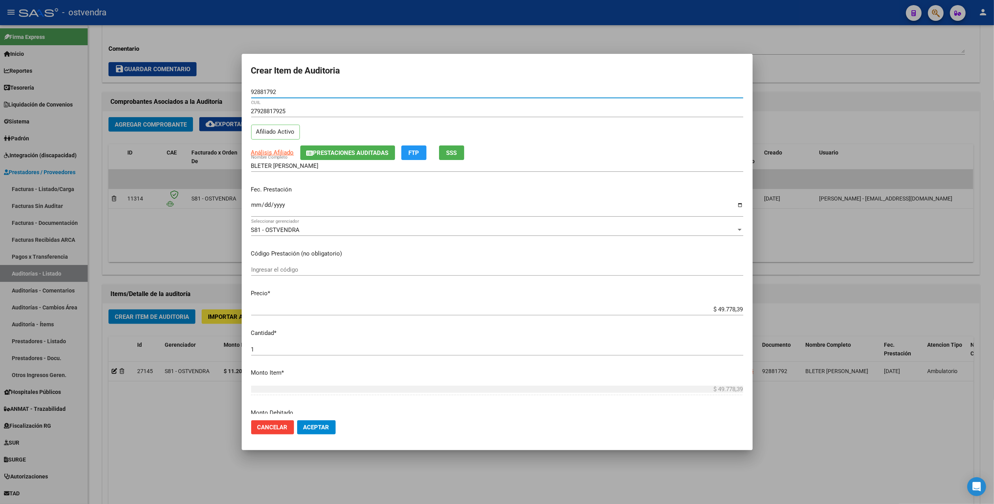 The width and height of the screenshot is (994, 504). What do you see at coordinates (272, 427) in the screenshot?
I see `span: Cancelar` at bounding box center [272, 427].